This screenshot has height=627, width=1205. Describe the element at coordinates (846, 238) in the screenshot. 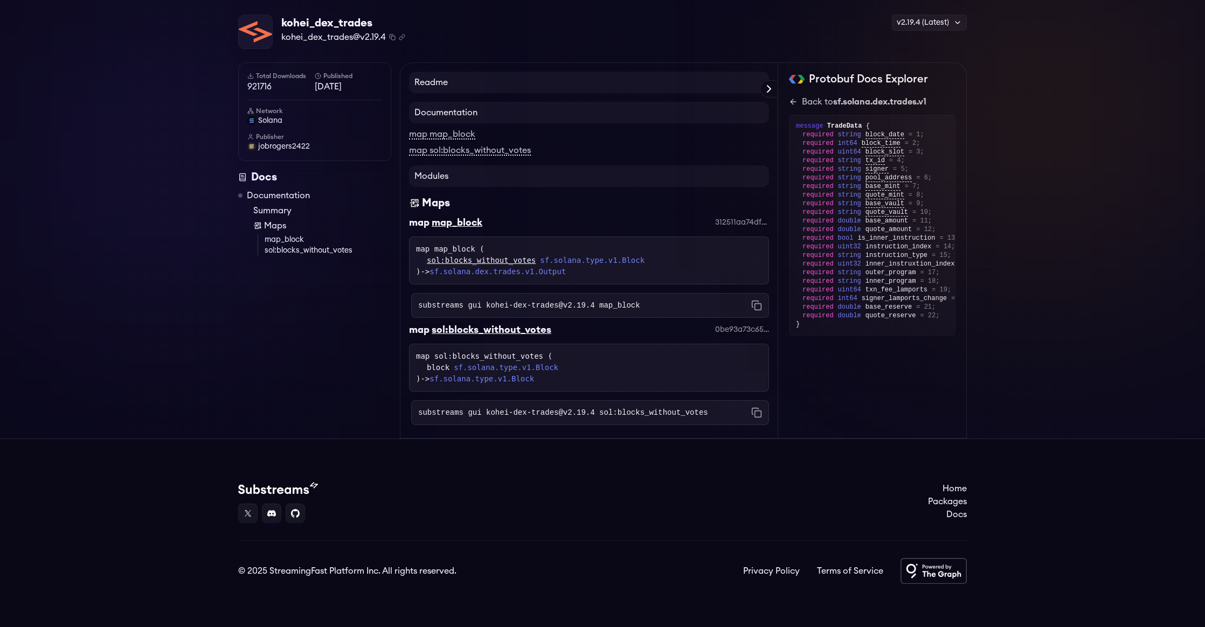

I see `span: bool` at that location.